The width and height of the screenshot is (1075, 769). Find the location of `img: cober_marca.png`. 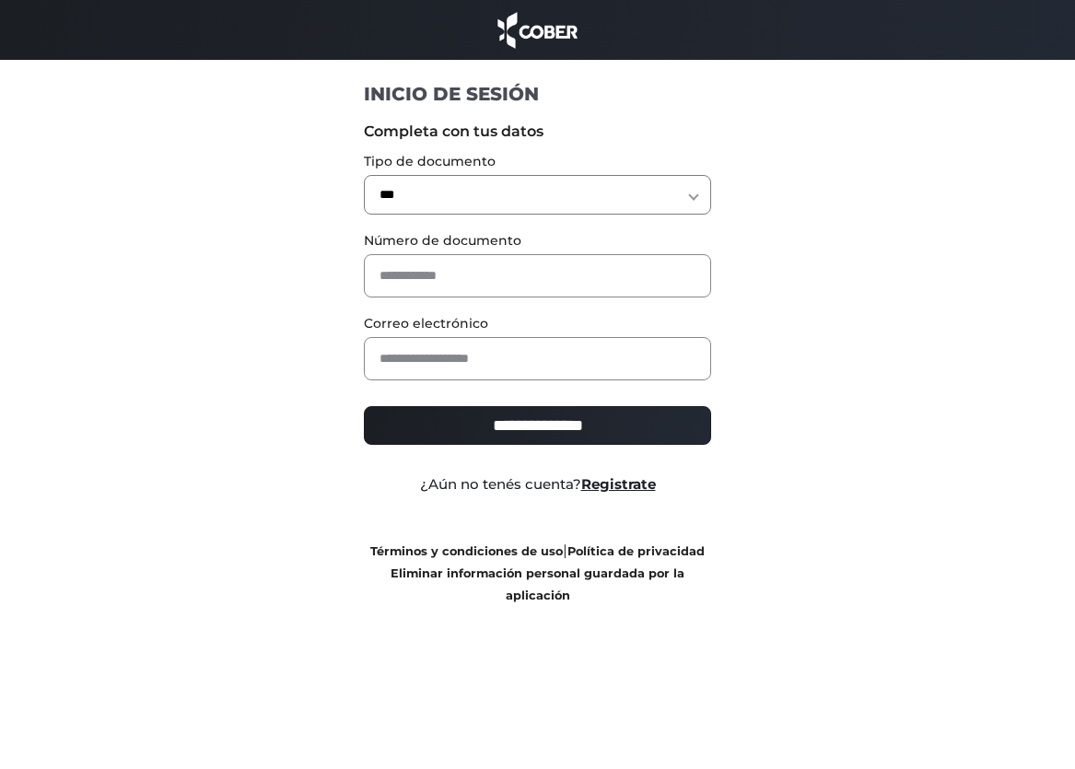

img: cober_marca.png is located at coordinates (538, 29).